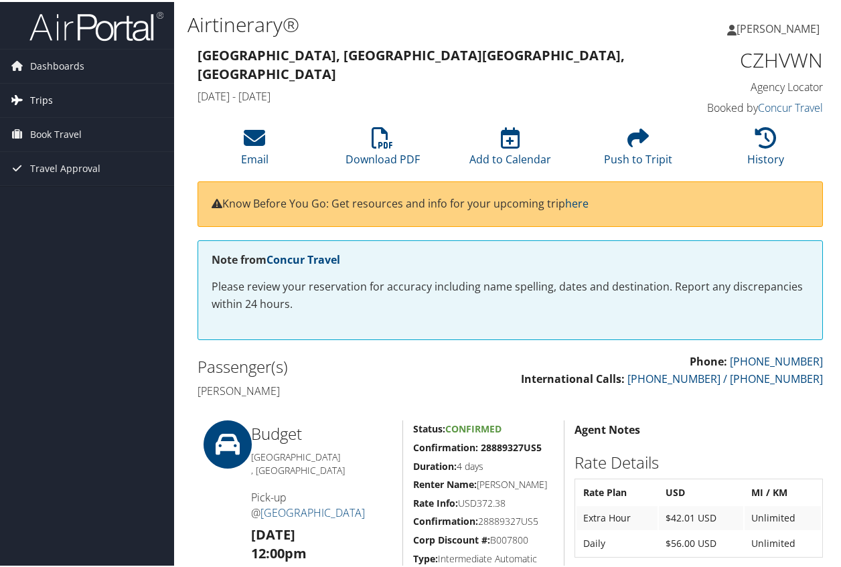 This screenshot has width=841, height=567. Describe the element at coordinates (65, 167) in the screenshot. I see `span: Travel Approval` at that location.